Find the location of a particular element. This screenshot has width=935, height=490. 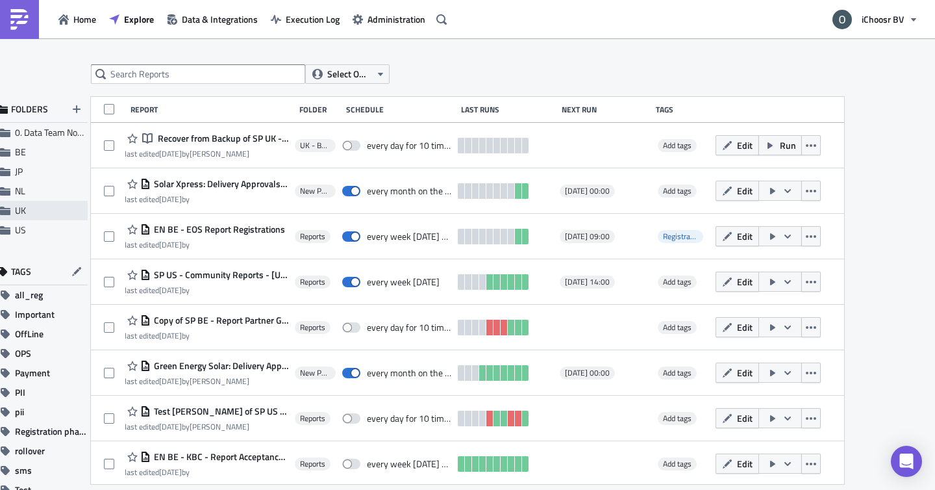

span: Important is located at coordinates (34, 314).